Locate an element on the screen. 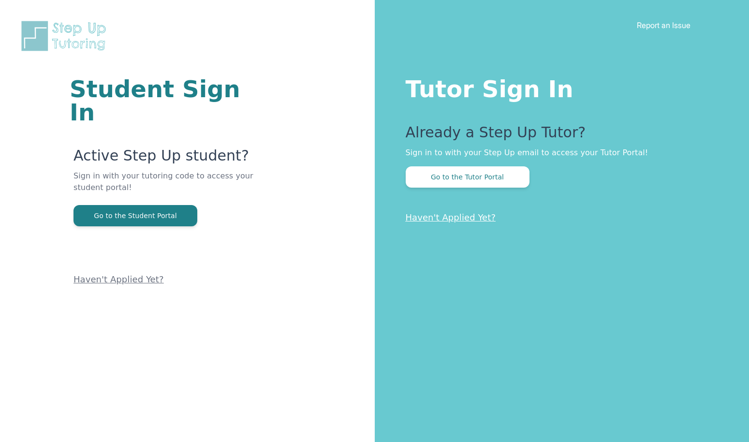 This screenshot has height=442, width=749. h1: Student Sign In is located at coordinates (164, 101).